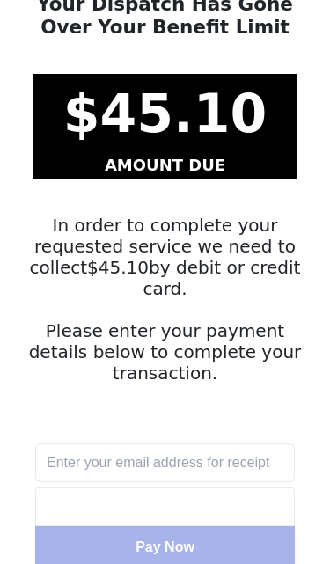  What do you see at coordinates (164, 463) in the screenshot?
I see `input: Enter your email address for receipt` at bounding box center [164, 463].